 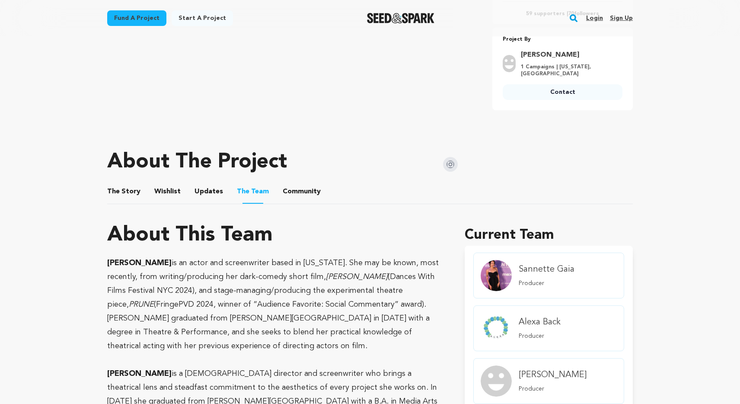 What do you see at coordinates (141, 304) in the screenshot?
I see `em: PRUNE` at bounding box center [141, 304].